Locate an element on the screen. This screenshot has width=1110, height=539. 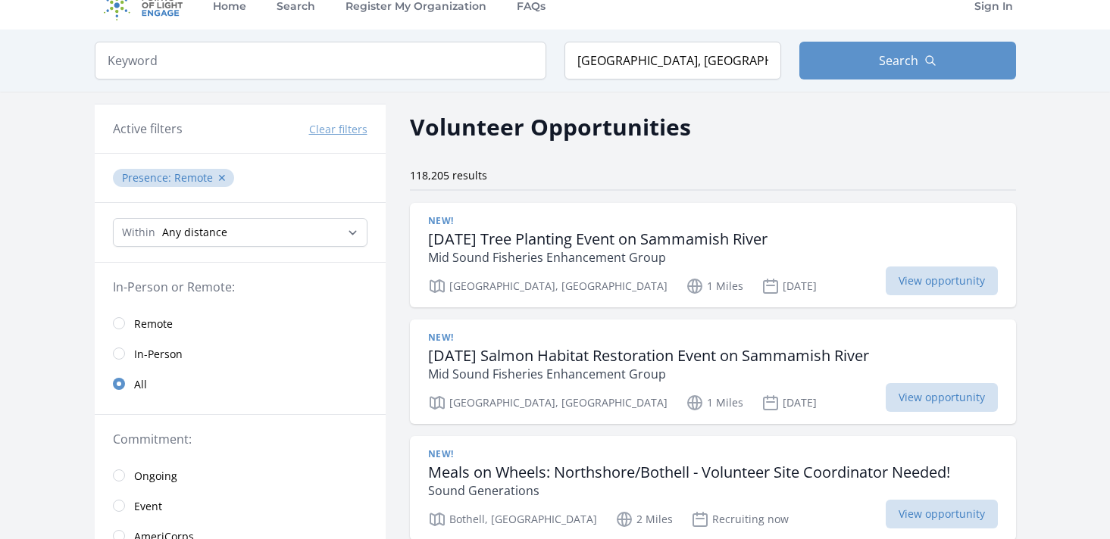
legend: Commitment: is located at coordinates (240, 439).